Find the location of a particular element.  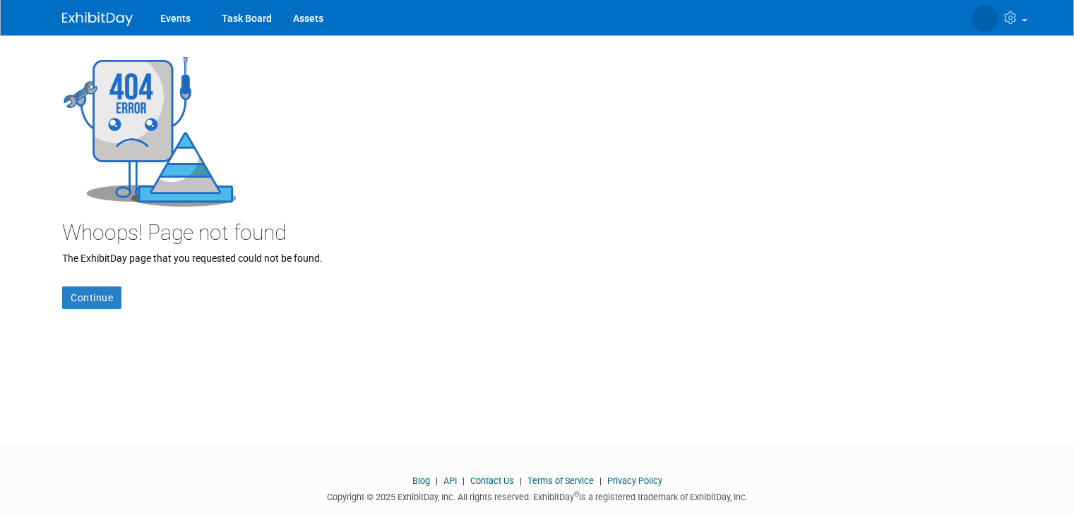

div: The ExhibitDay page that you requested could not be found. is located at coordinates (536, 172).